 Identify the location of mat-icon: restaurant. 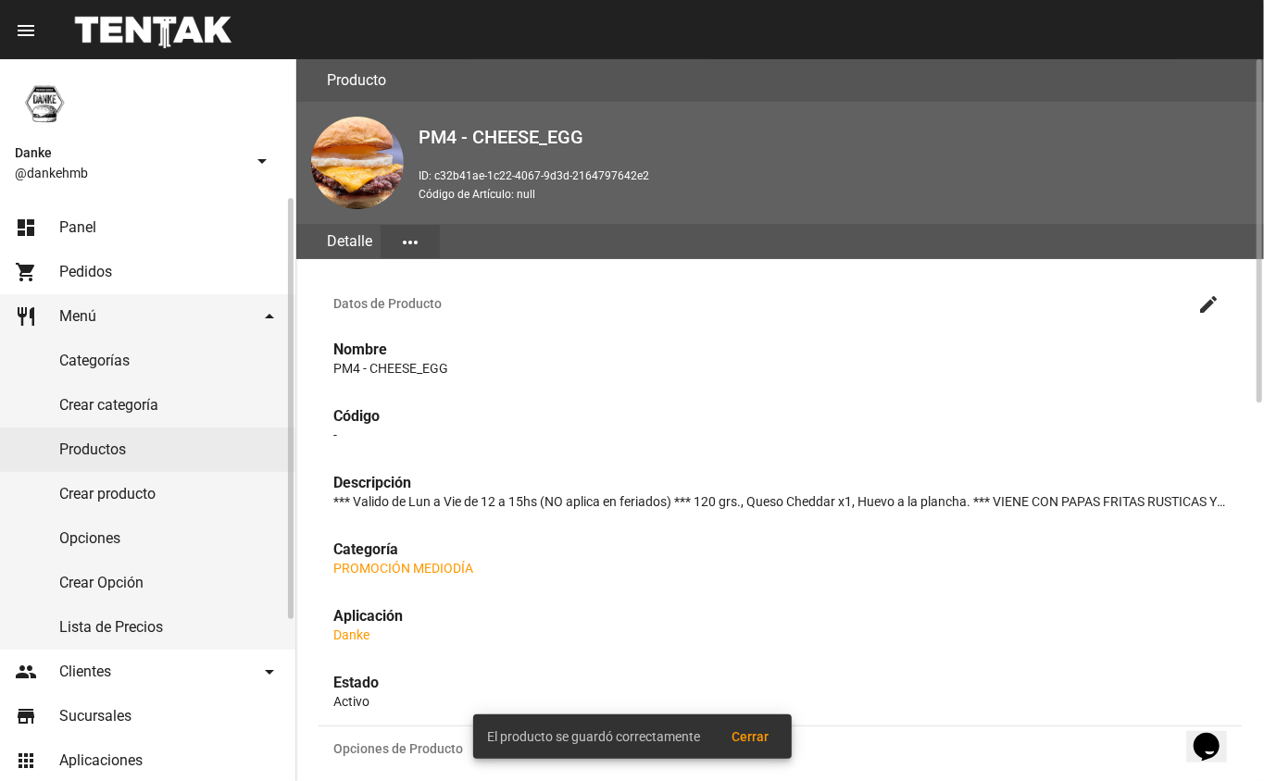
(26, 317).